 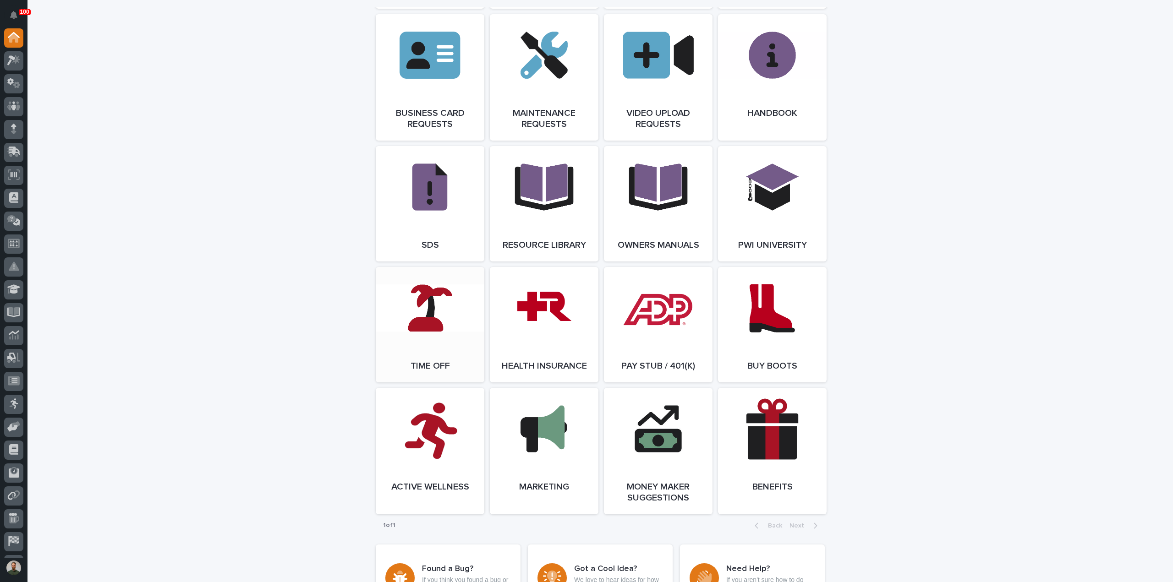 I want to click on a: Time Off, so click(x=430, y=325).